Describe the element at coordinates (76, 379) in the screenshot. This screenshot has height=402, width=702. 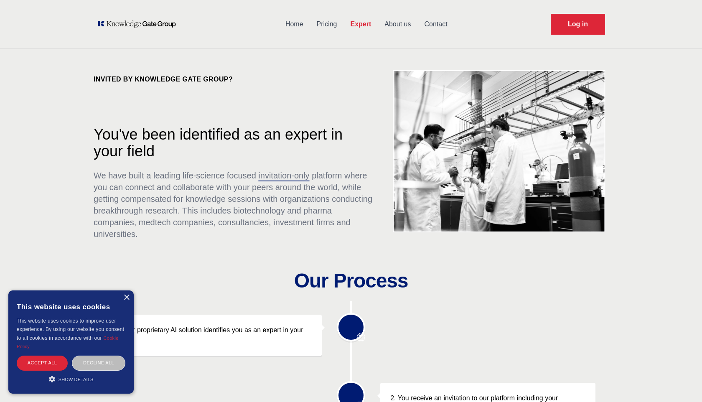
I see `span: Show details` at that location.